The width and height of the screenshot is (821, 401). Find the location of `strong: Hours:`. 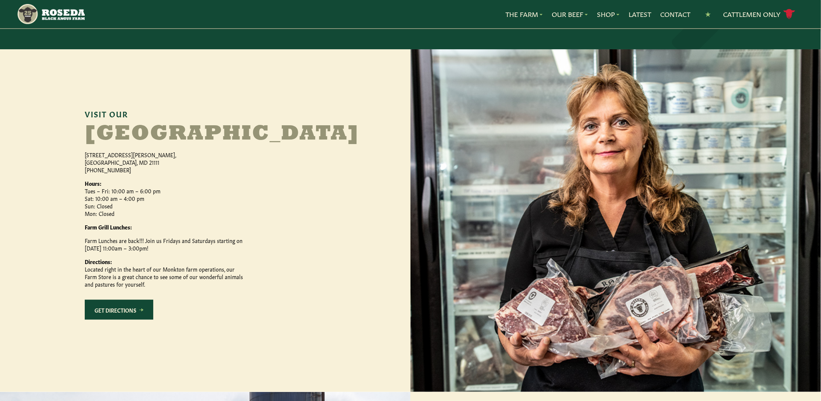

strong: Hours: is located at coordinates (93, 183).